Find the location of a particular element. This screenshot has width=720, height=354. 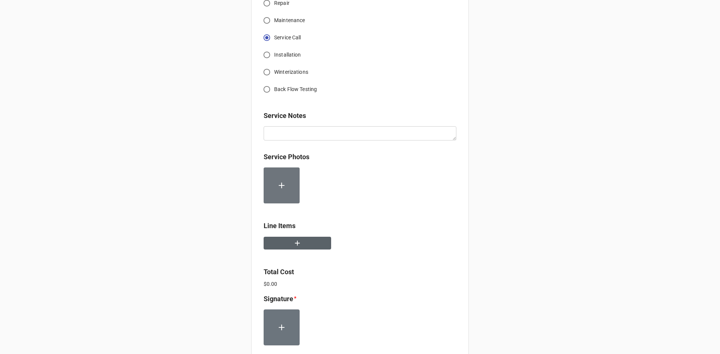

span: Installation is located at coordinates (288, 55).